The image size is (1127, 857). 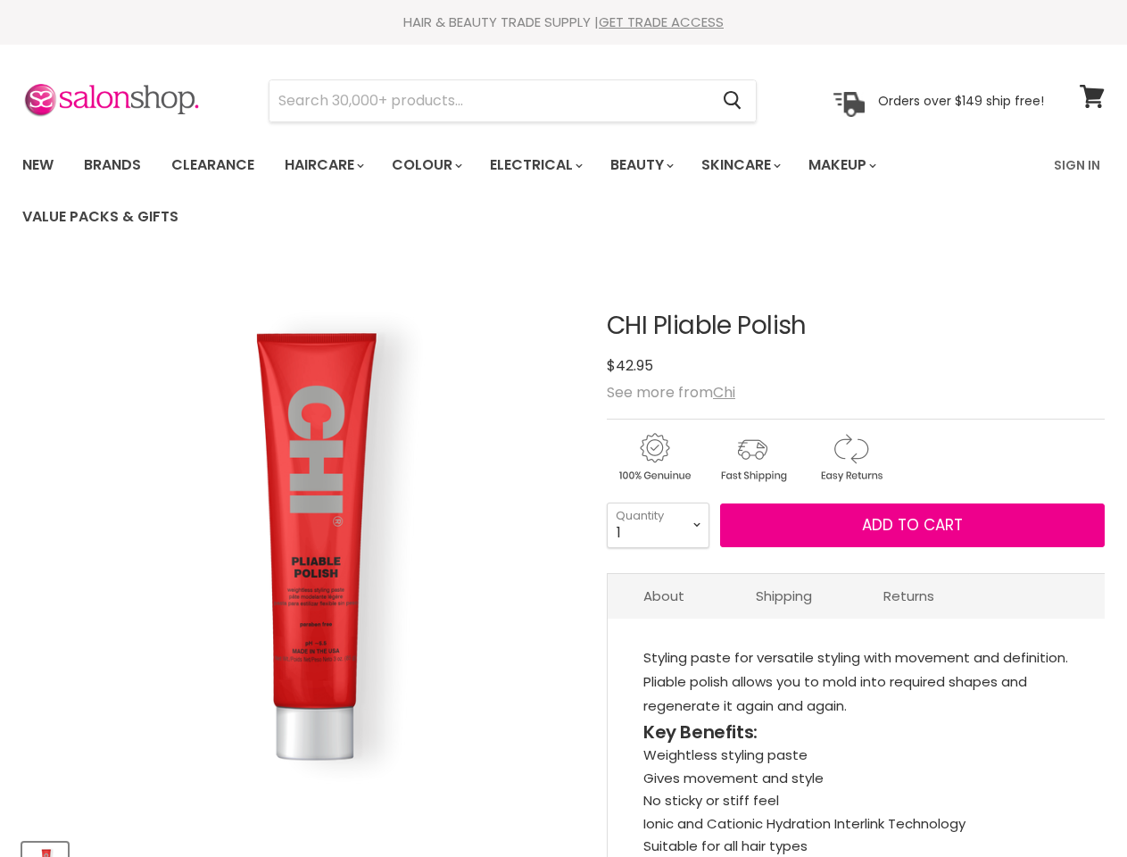 I want to click on a: New, so click(x=37, y=165).